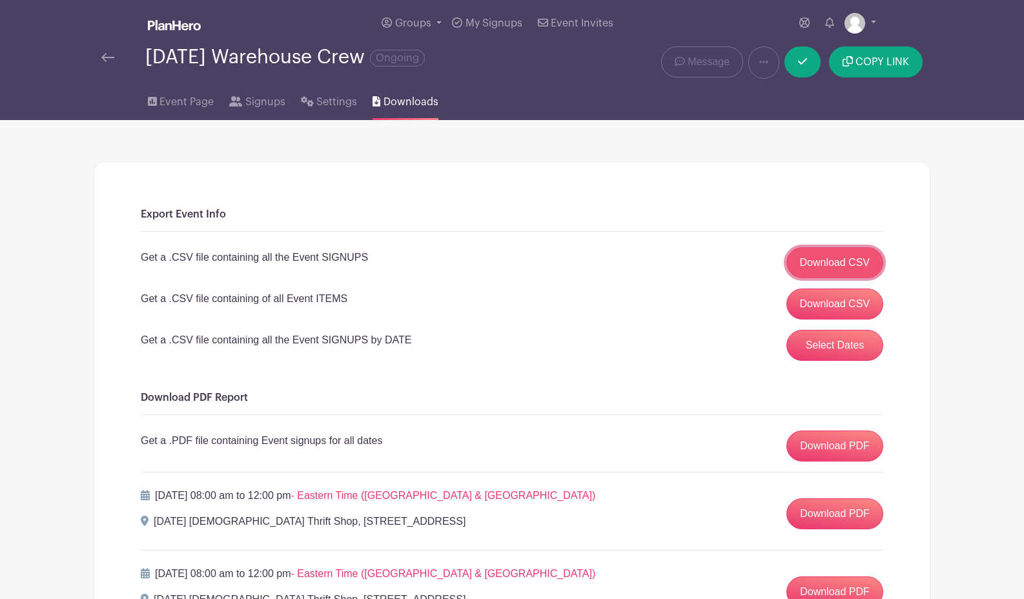 This screenshot has width=1024, height=599. What do you see at coordinates (187, 102) in the screenshot?
I see `span: Event Page` at bounding box center [187, 102].